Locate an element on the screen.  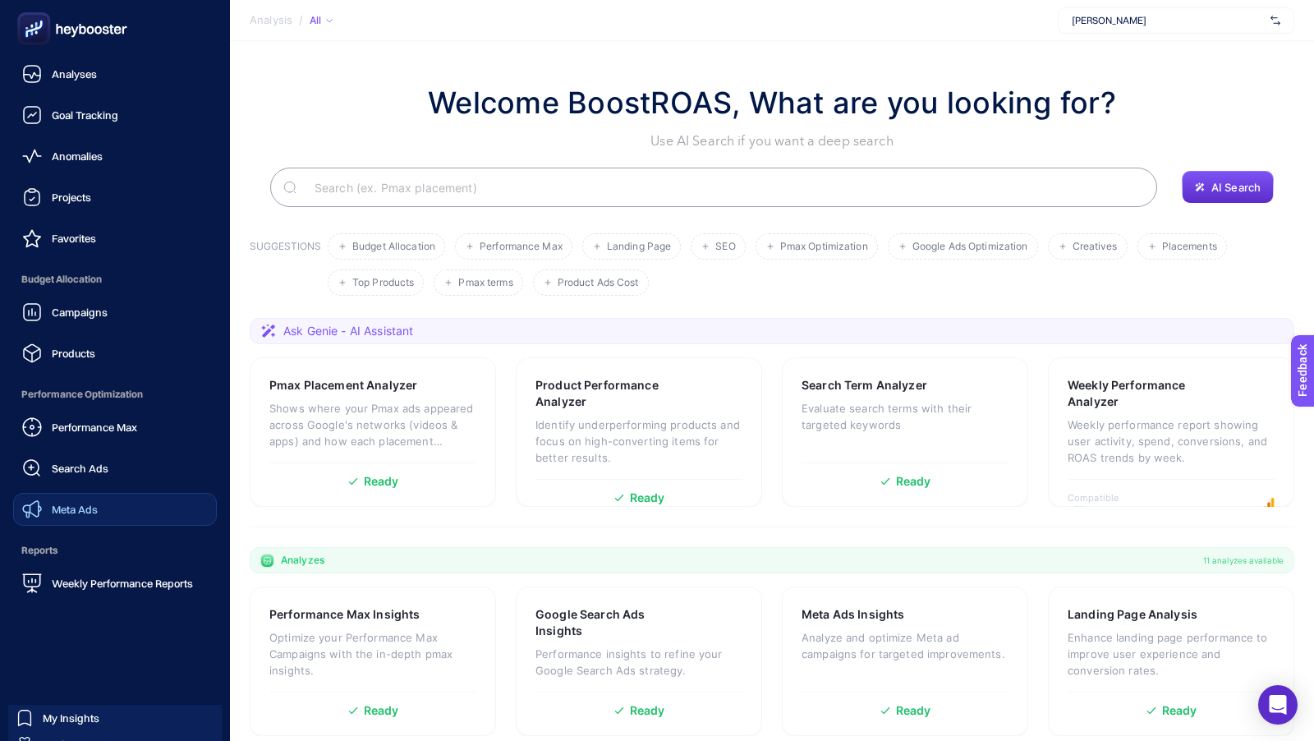
a: Anomalies is located at coordinates (115, 156).